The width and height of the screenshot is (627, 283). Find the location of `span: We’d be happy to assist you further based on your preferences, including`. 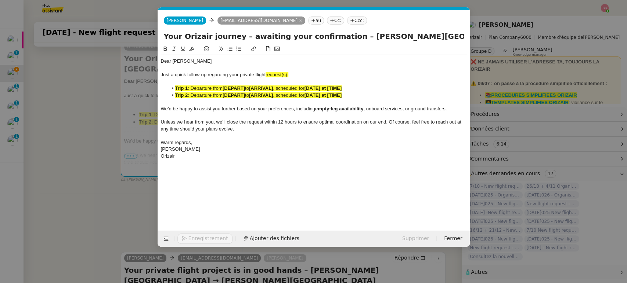

span: We’d be happy to assist you further based on your preferences, including is located at coordinates (238, 109).